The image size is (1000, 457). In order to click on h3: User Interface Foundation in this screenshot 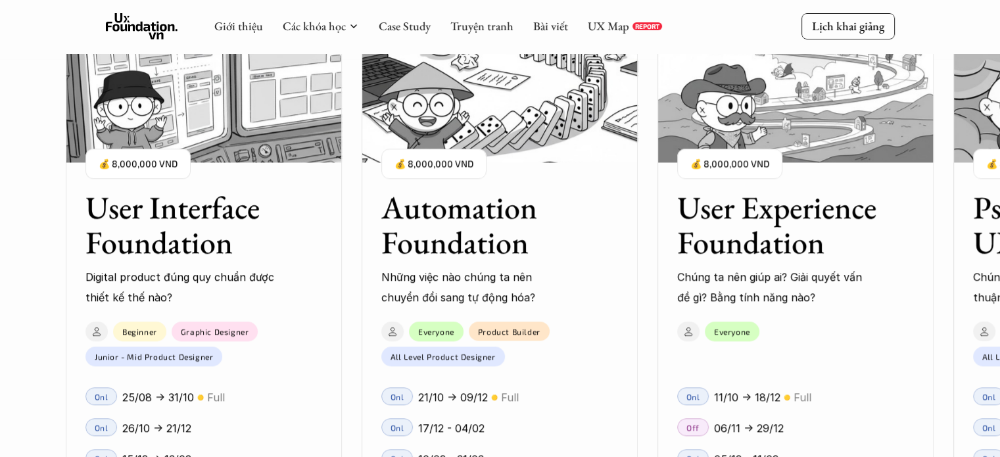, I will do `click(187, 225)`.